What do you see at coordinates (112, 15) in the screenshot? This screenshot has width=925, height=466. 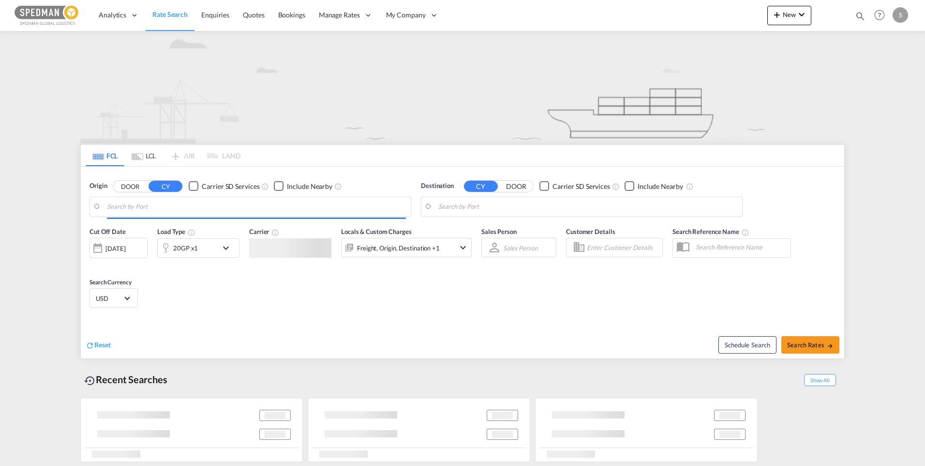 I see `span: Analytics` at bounding box center [112, 15].